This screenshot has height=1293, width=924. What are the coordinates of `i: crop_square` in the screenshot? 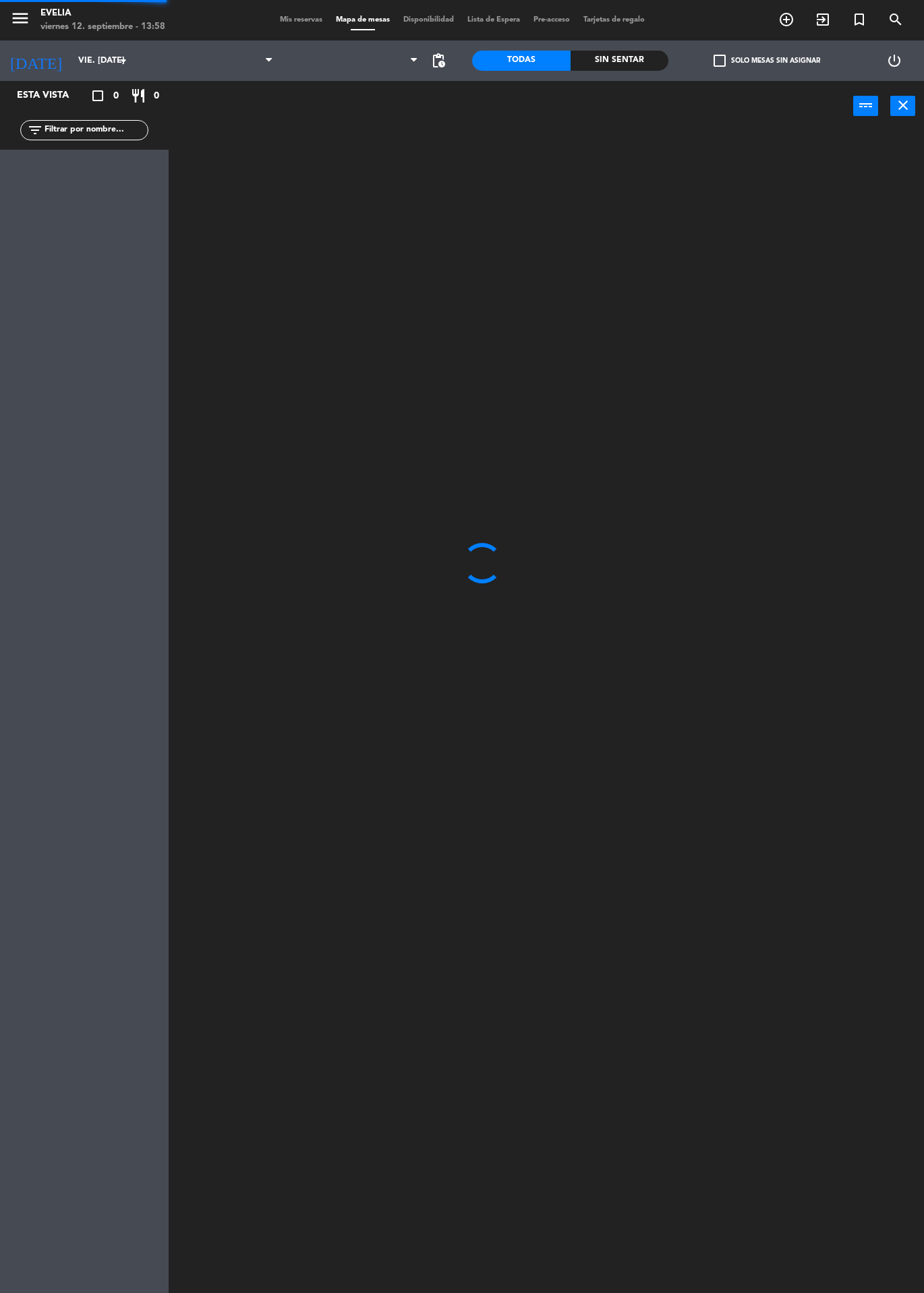 It's located at (98, 96).